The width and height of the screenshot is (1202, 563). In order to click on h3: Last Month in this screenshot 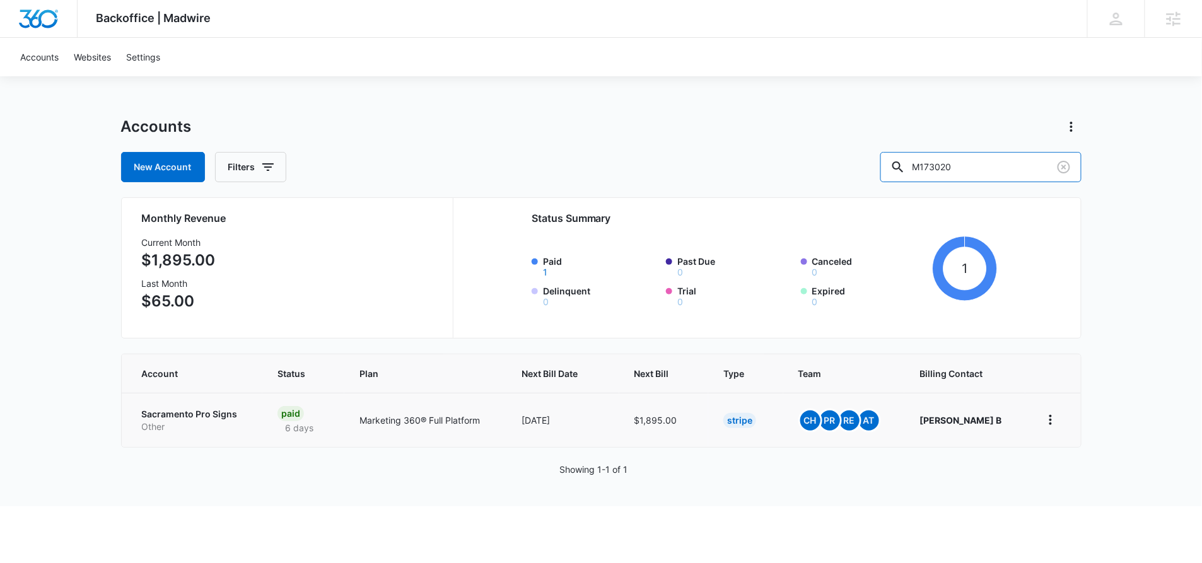, I will do `click(178, 283)`.